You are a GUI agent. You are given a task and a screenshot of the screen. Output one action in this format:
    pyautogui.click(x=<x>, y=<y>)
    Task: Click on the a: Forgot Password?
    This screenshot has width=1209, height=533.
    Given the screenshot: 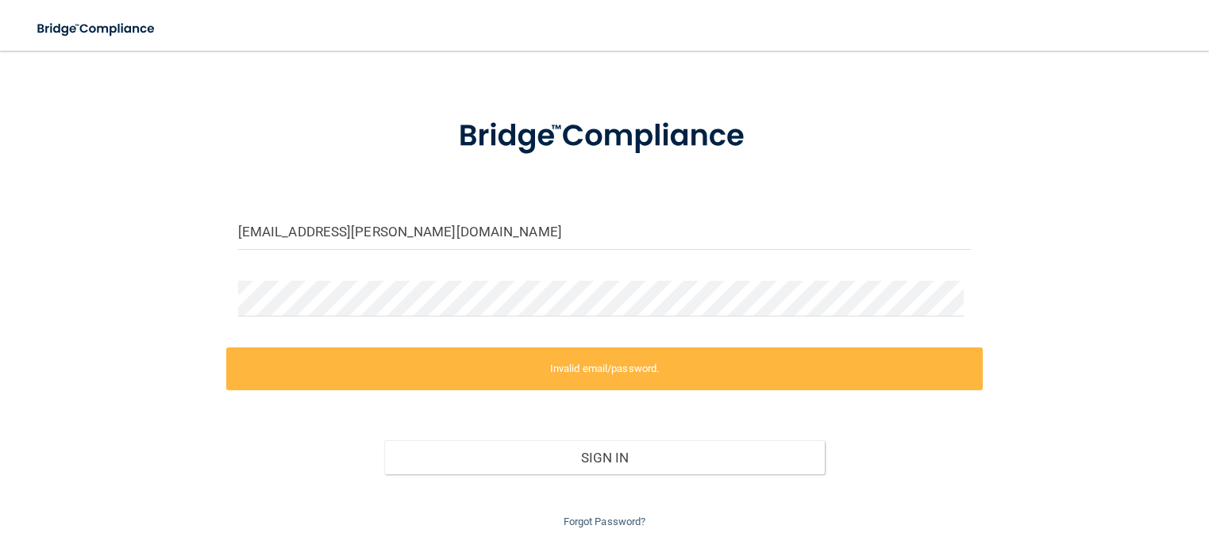 What is the action you would take?
    pyautogui.click(x=605, y=522)
    